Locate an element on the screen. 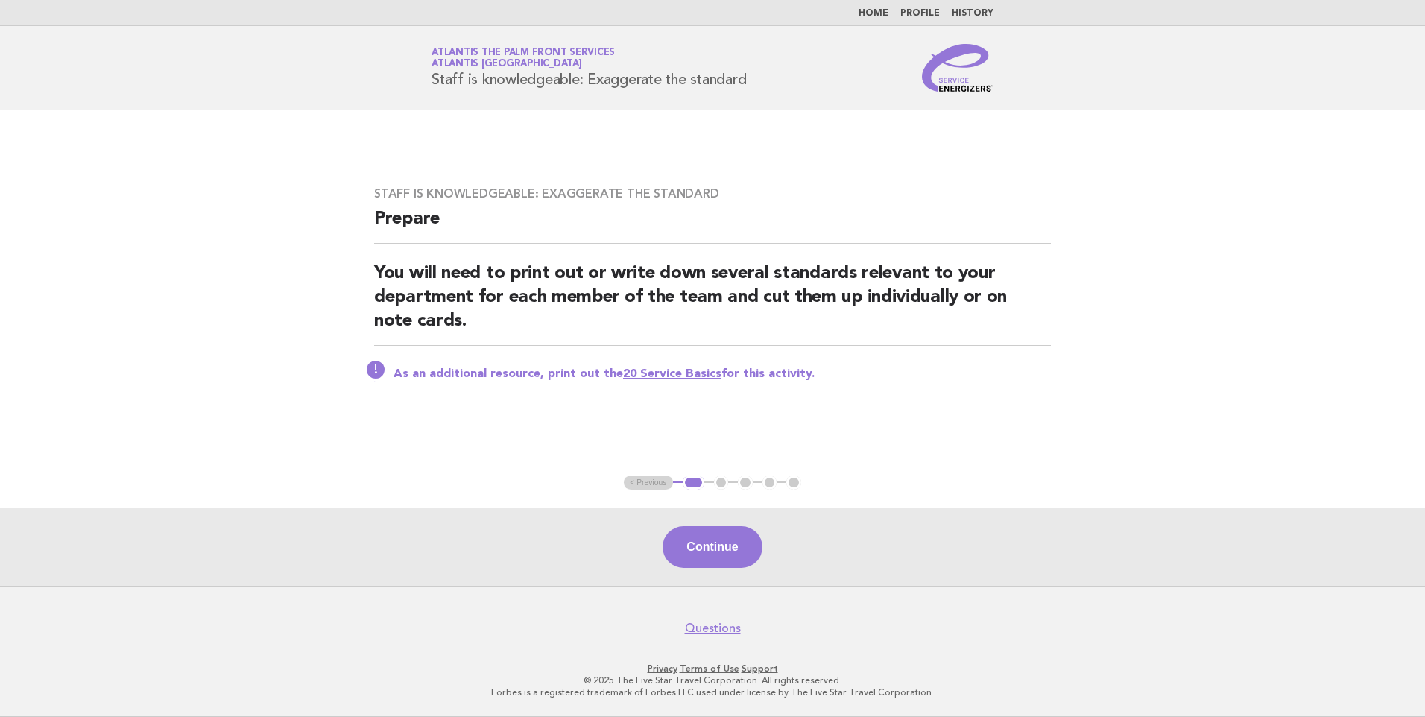 The height and width of the screenshot is (717, 1425). h2: Prepare is located at coordinates (712, 225).